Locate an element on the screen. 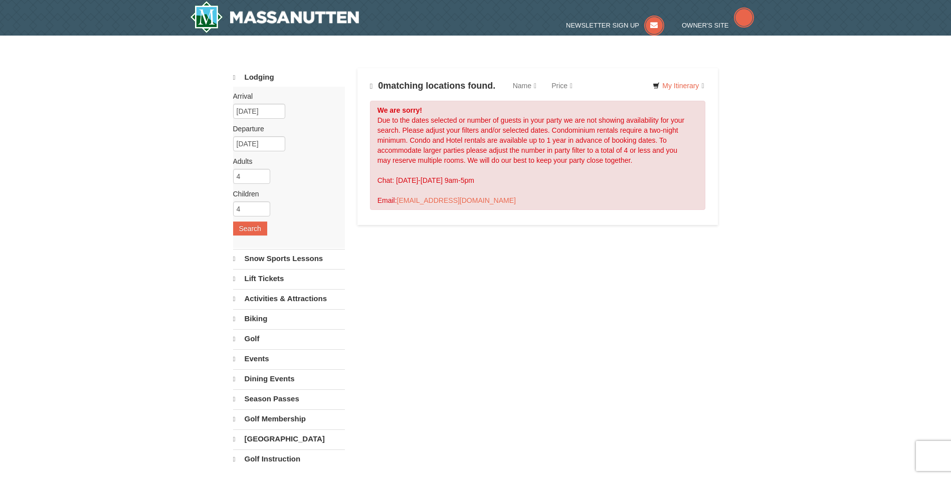 Image resolution: width=951 pixels, height=478 pixels. a: Name is located at coordinates (524, 86).